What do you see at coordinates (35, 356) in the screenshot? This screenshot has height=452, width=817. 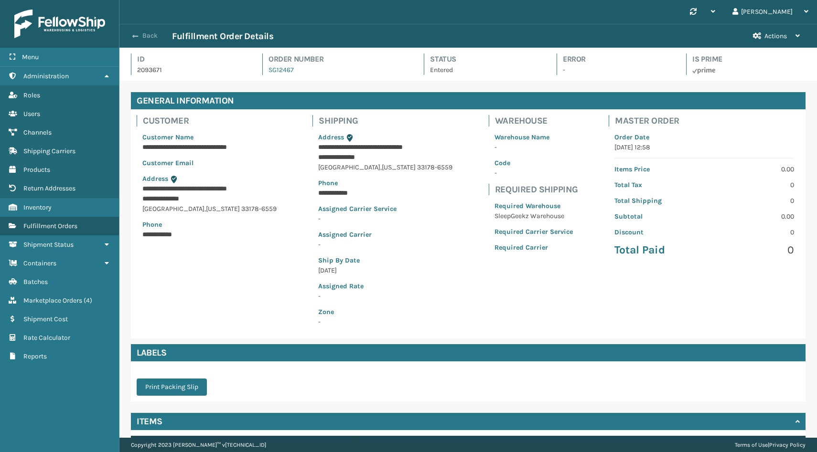 I see `span: Reports` at bounding box center [35, 356].